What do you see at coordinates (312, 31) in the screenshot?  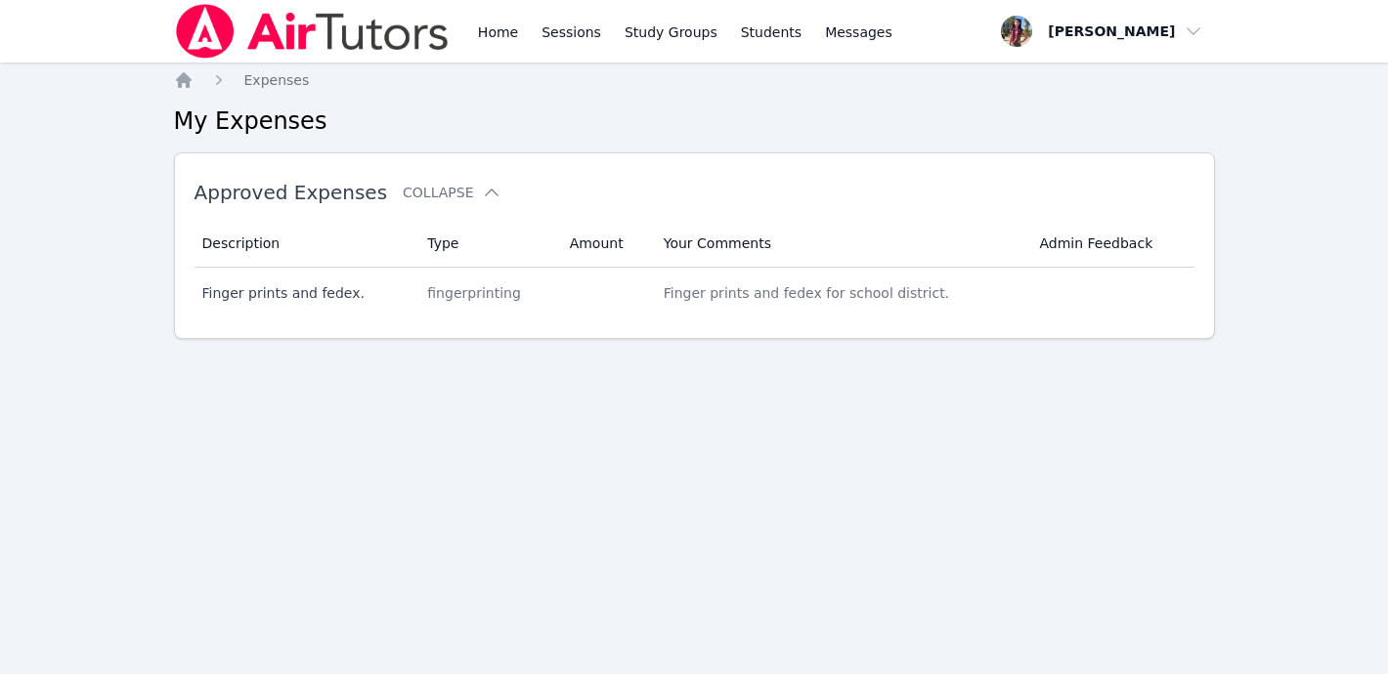 I see `img: Air Tutors` at bounding box center [312, 31].